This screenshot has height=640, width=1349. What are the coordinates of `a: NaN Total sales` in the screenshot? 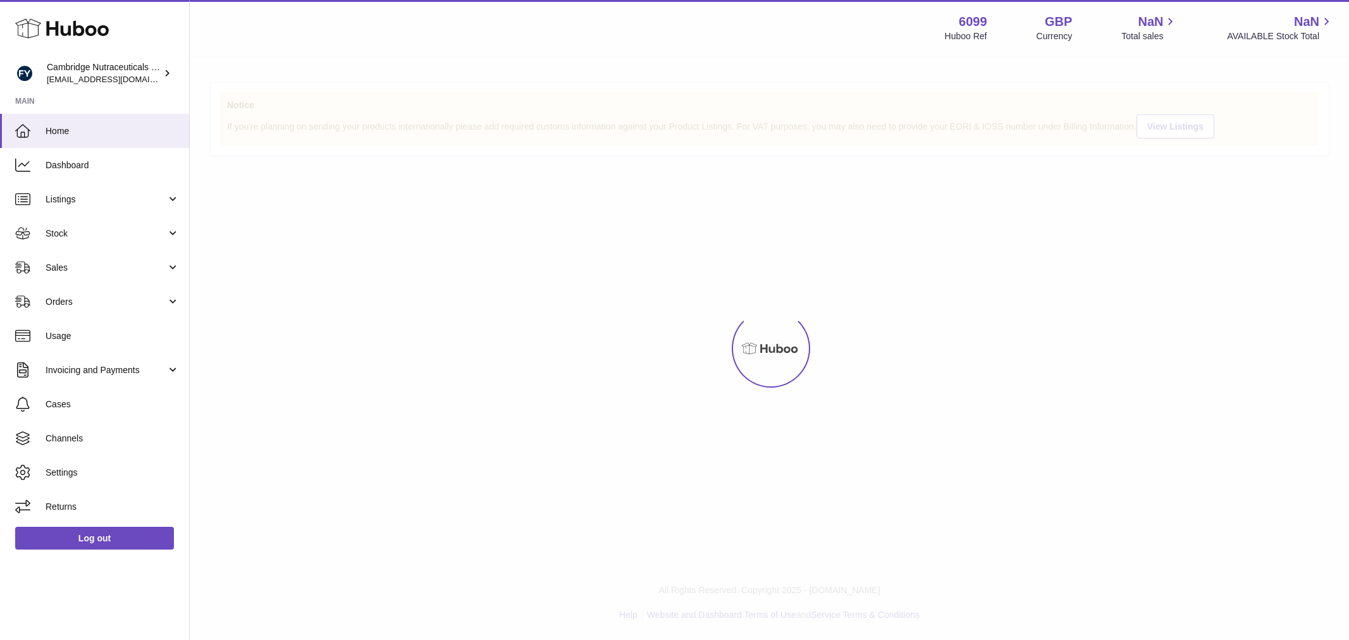 It's located at (1150, 28).